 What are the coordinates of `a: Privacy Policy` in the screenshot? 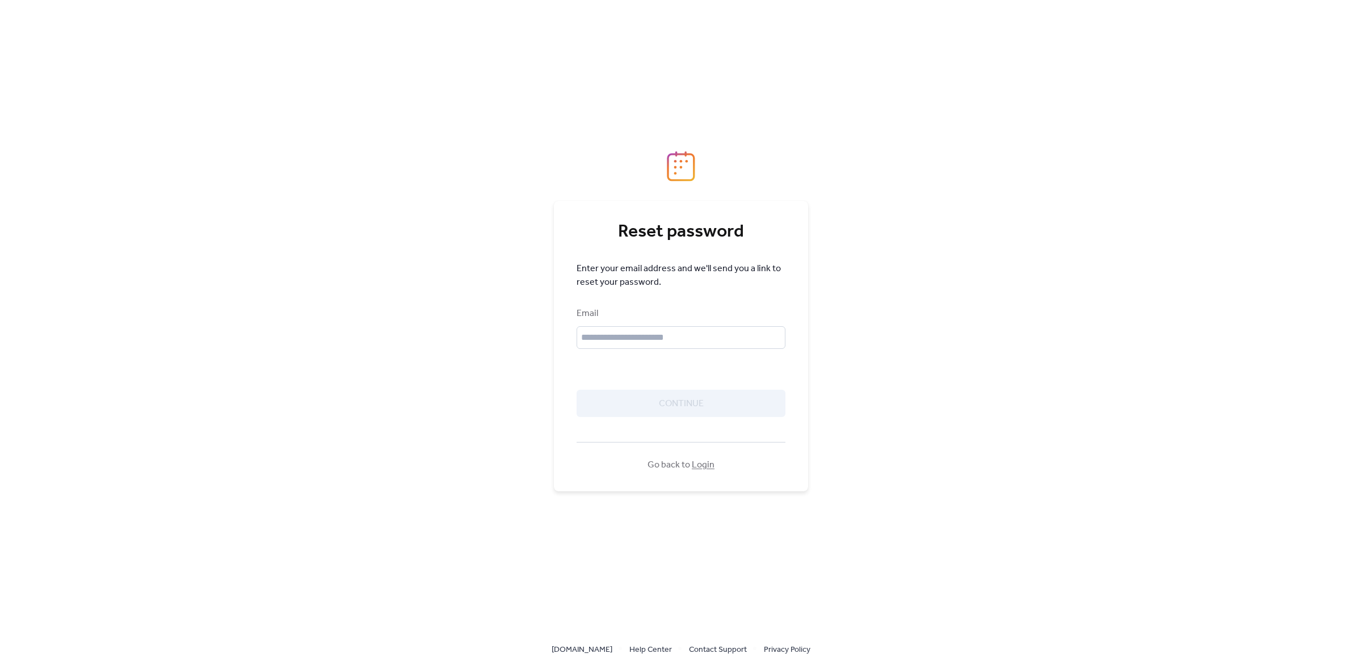 It's located at (787, 649).